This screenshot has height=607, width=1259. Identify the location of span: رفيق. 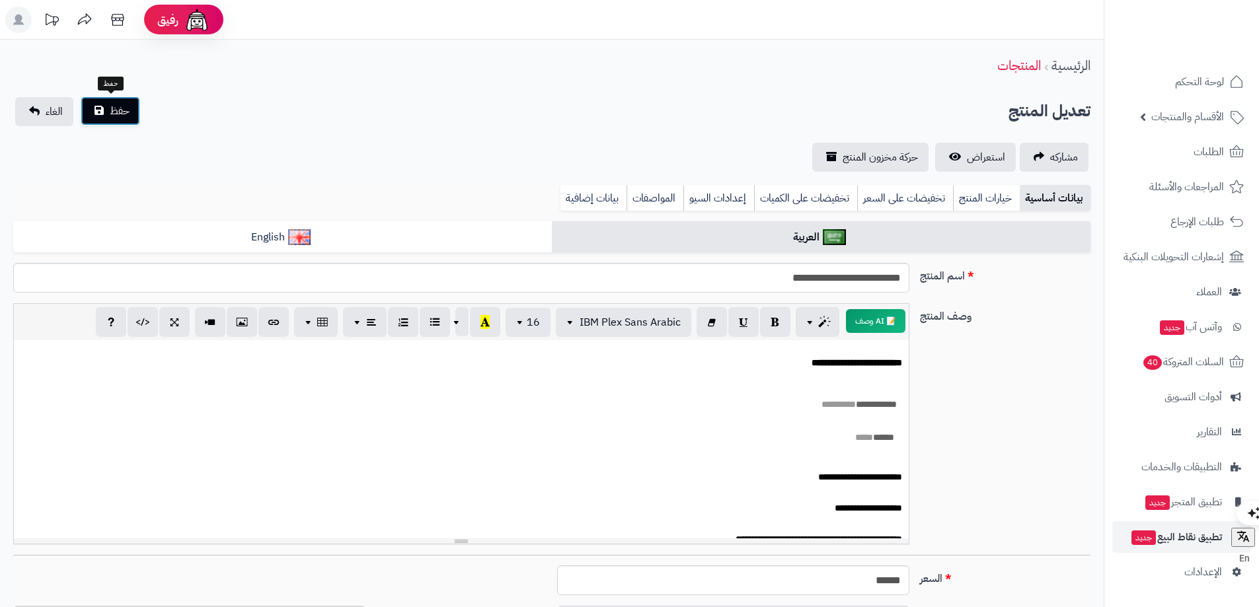
(168, 20).